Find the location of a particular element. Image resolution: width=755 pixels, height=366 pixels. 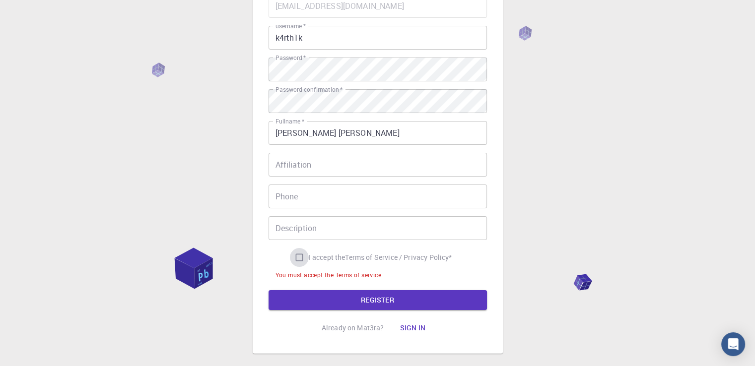

p: Already on Mat3ra? is located at coordinates (353, 328).